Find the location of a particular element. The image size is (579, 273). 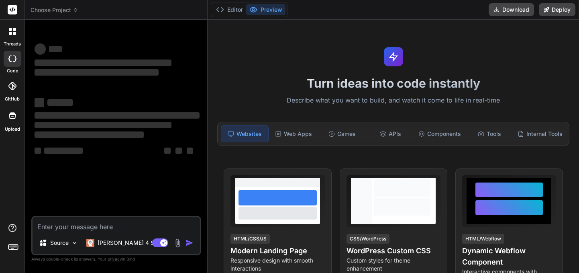

div: Internal Tools is located at coordinates (540, 134).